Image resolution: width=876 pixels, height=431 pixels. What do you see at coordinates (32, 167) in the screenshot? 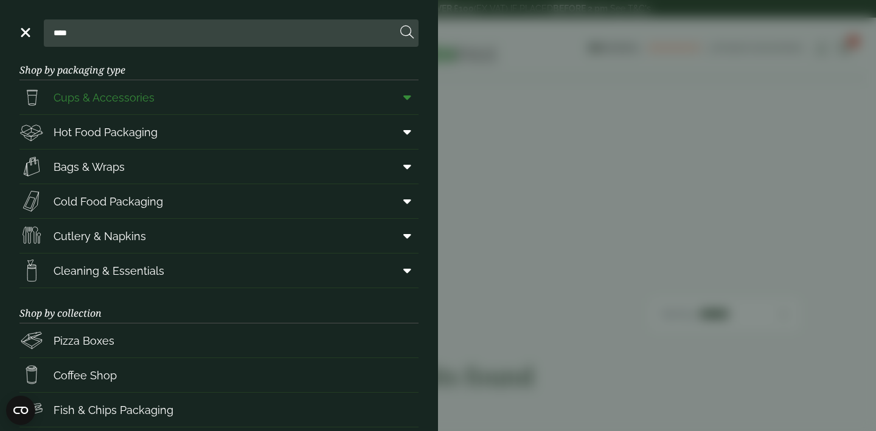
I see `img: Paper_carriers.svg` at bounding box center [32, 167].